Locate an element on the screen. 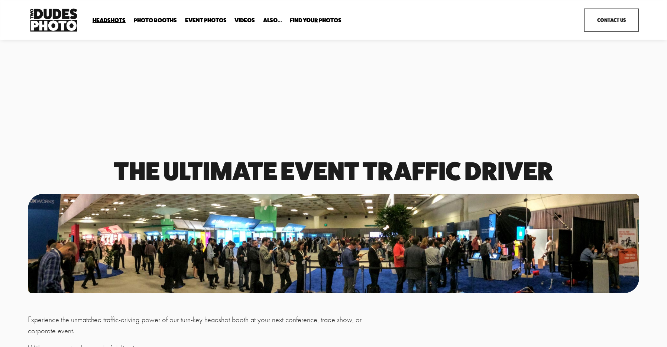 Image resolution: width=667 pixels, height=347 pixels. span: Photo Booths is located at coordinates (155, 20).